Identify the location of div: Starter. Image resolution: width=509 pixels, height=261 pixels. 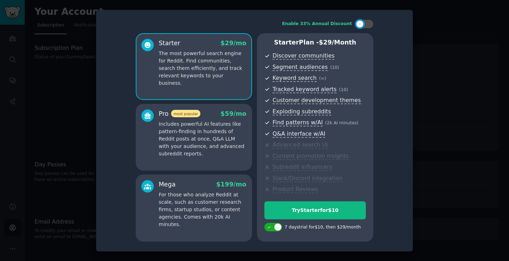
(169, 43).